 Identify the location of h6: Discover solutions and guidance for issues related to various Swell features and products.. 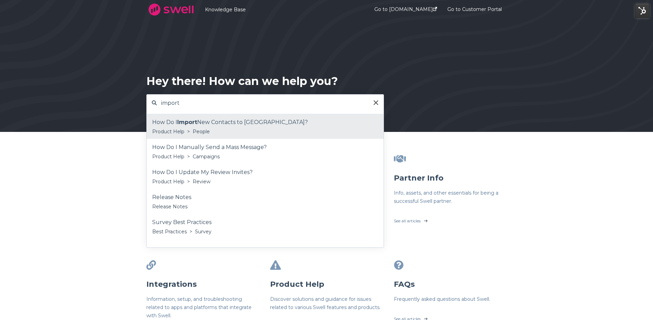
(327, 303).